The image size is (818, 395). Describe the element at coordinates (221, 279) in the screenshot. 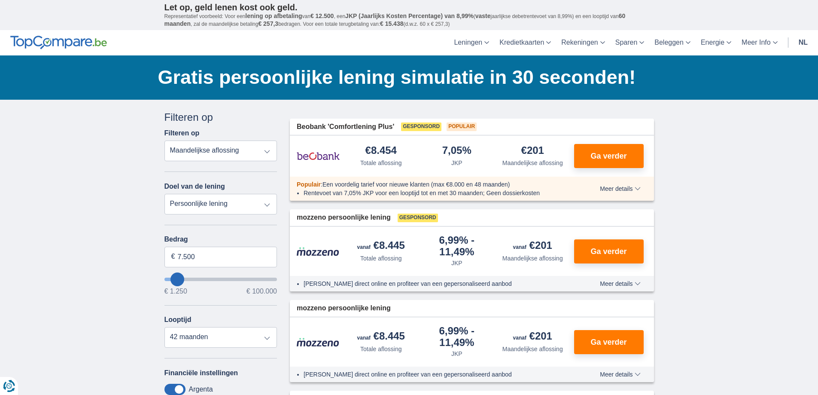

I see `a: wantToBorrow` at that location.